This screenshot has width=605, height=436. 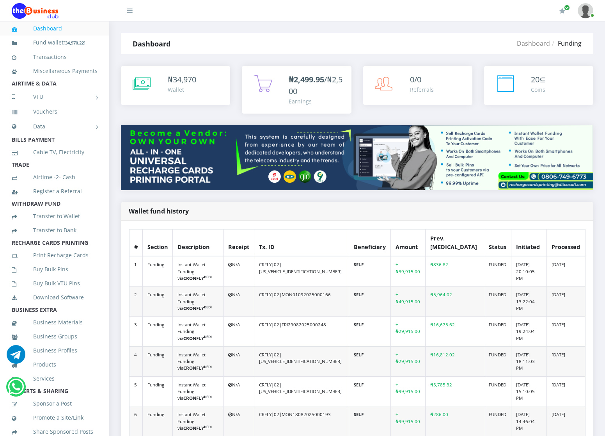 I want to click on strong: Wallet fund history, so click(x=159, y=211).